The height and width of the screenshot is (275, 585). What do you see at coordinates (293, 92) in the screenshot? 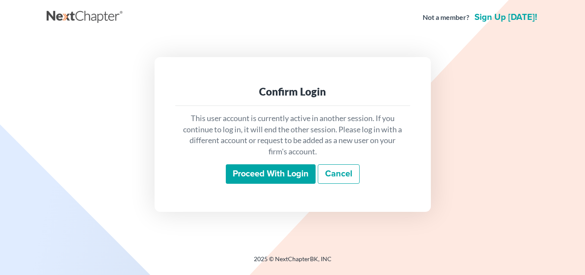
I see `div: Confirm Login` at bounding box center [293, 92].